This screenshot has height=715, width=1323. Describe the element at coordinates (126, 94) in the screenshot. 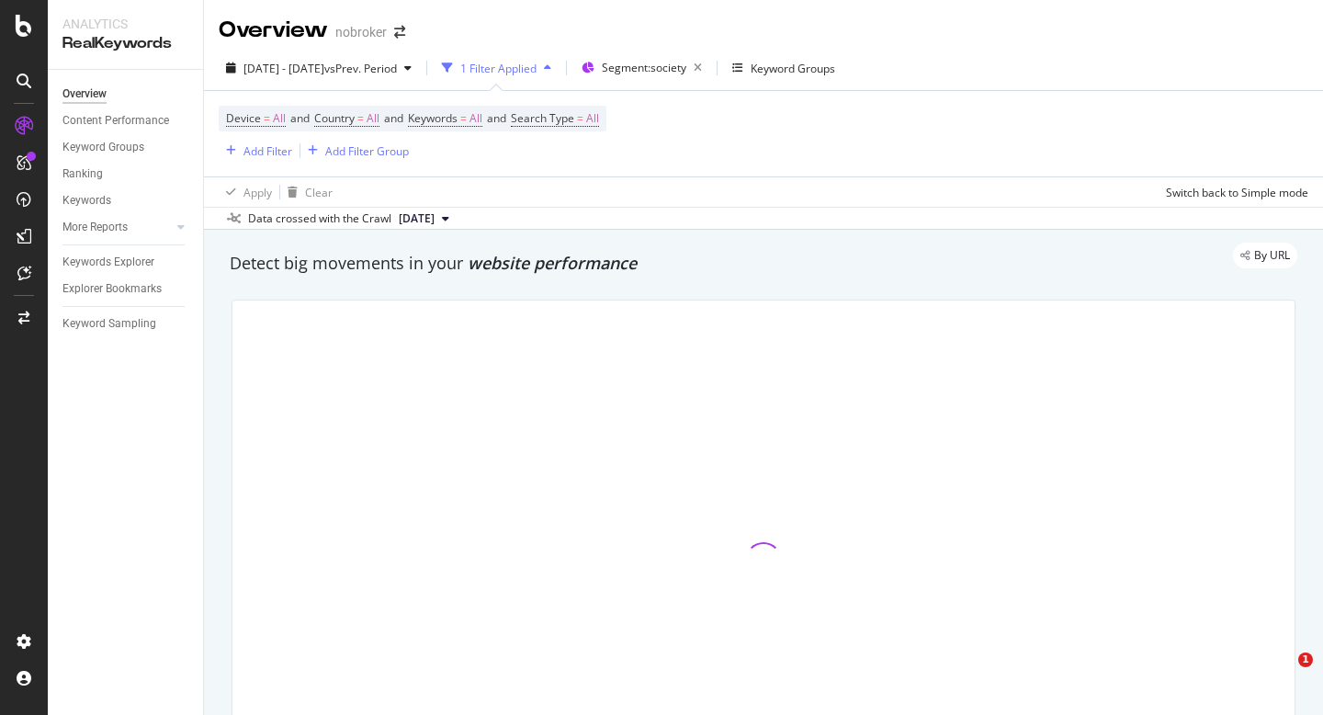

I see `a: Overview` at that location.